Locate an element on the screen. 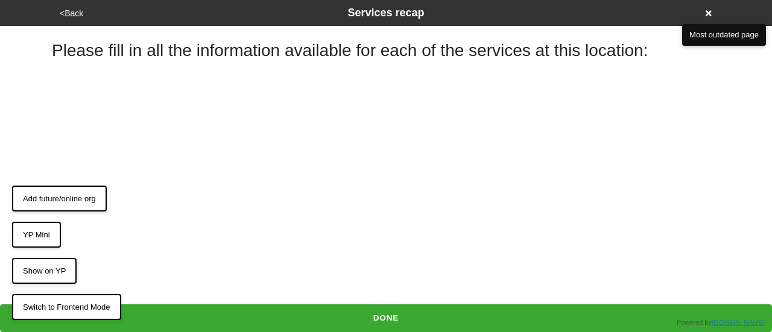 This screenshot has height=332, width=772. button: <Back is located at coordinates (71, 13).